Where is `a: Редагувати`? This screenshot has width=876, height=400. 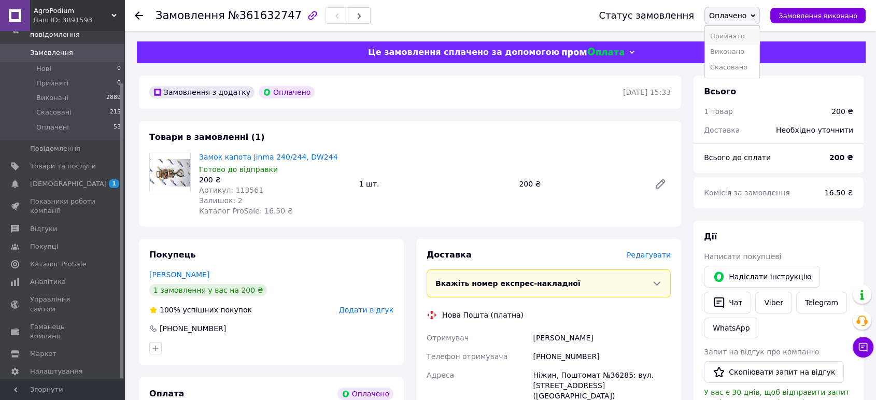 a: Редагувати is located at coordinates (661, 184).